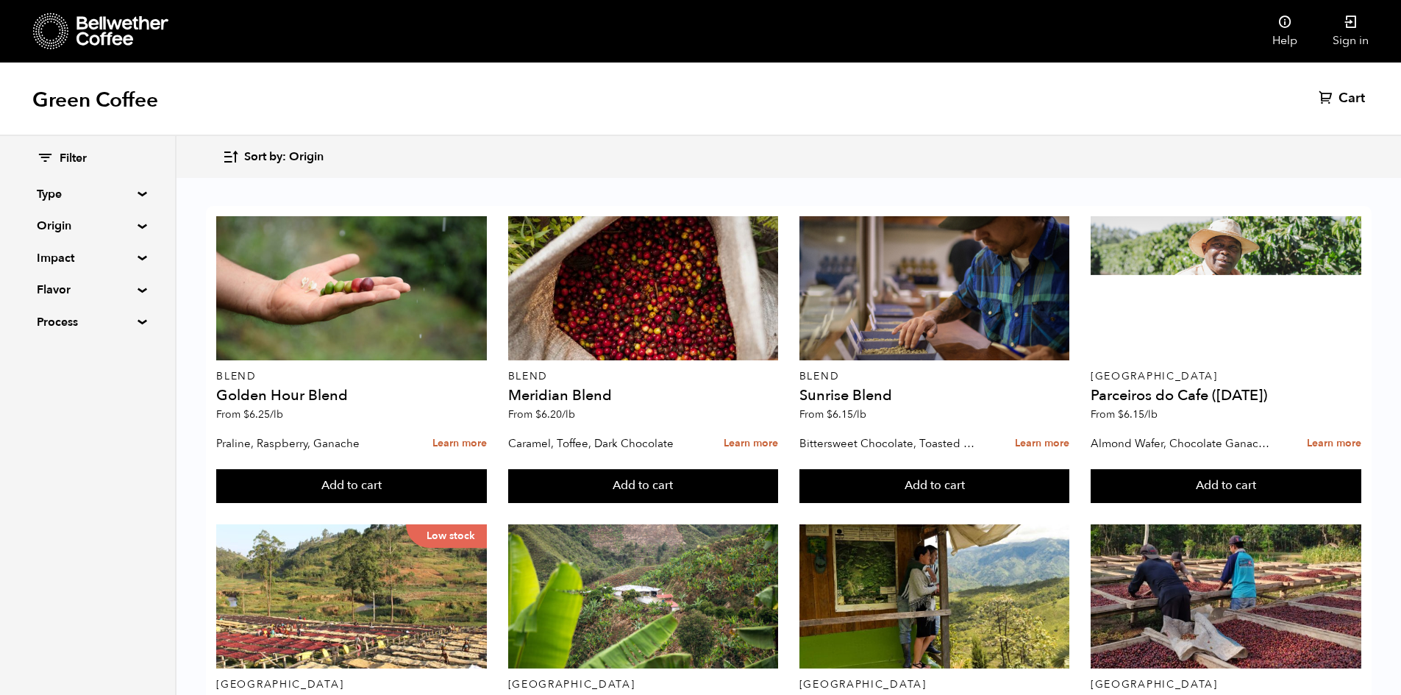 The image size is (1401, 695). I want to click on h1: Green Coffee, so click(95, 100).